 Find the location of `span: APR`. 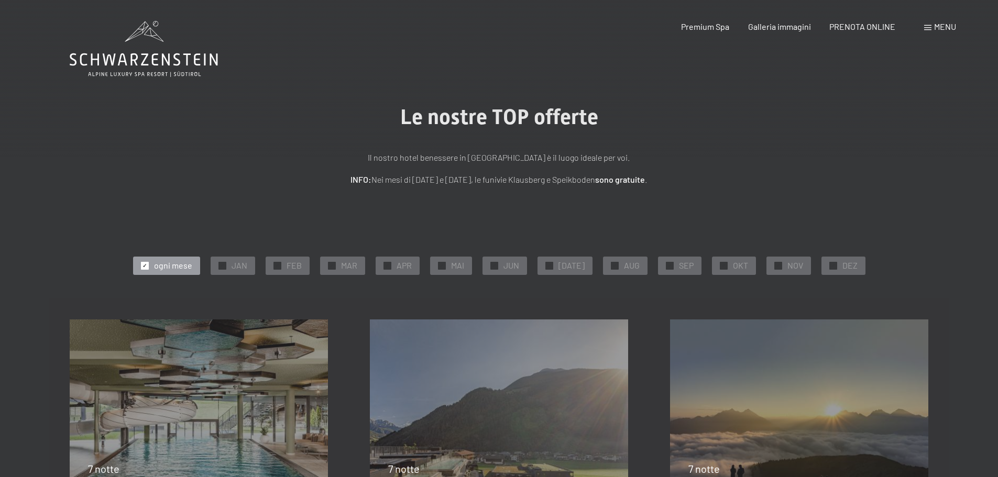

span: APR is located at coordinates (404, 266).